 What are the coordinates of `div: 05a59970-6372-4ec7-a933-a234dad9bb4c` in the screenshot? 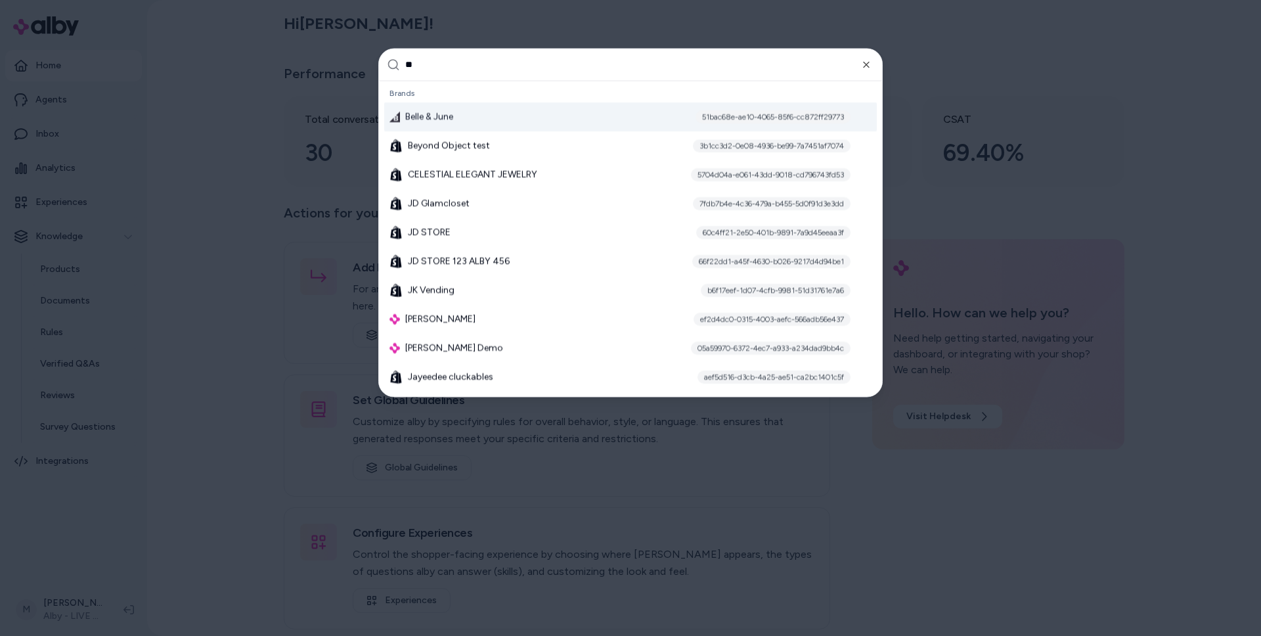 It's located at (770, 347).